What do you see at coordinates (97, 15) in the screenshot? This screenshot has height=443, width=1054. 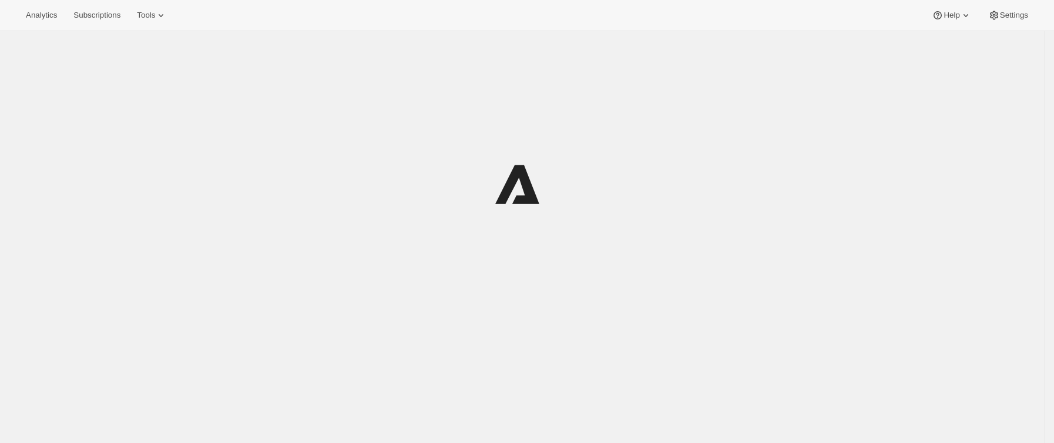 I see `button: Subscriptions` at bounding box center [97, 15].